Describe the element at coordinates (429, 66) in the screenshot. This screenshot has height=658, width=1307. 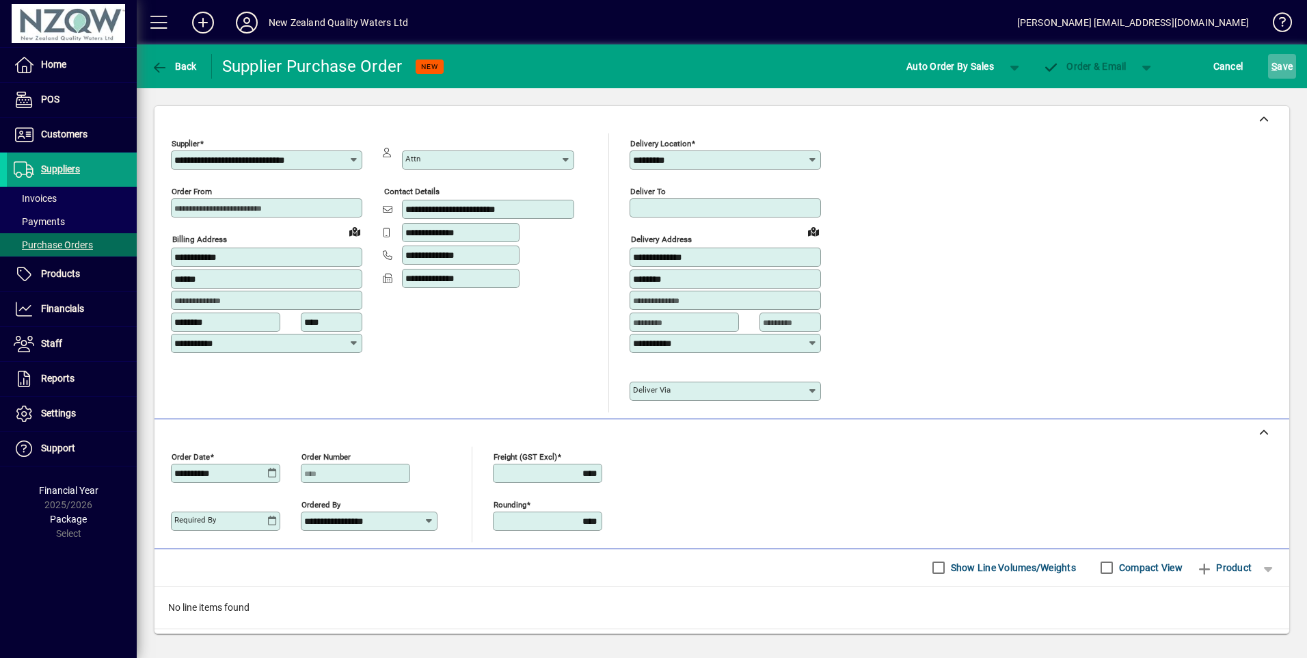
I see `span: NEW` at that location.